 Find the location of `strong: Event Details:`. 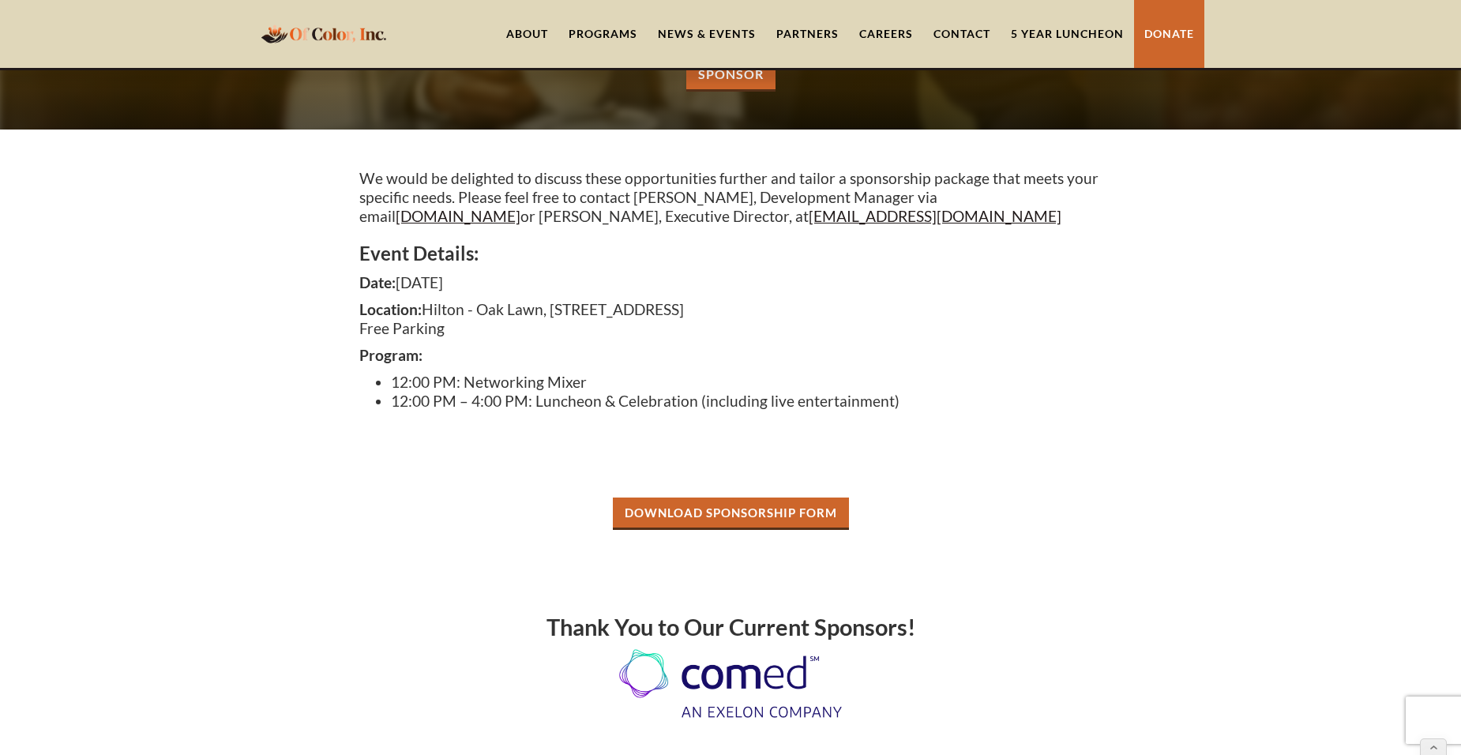

strong: Event Details: is located at coordinates (419, 253).